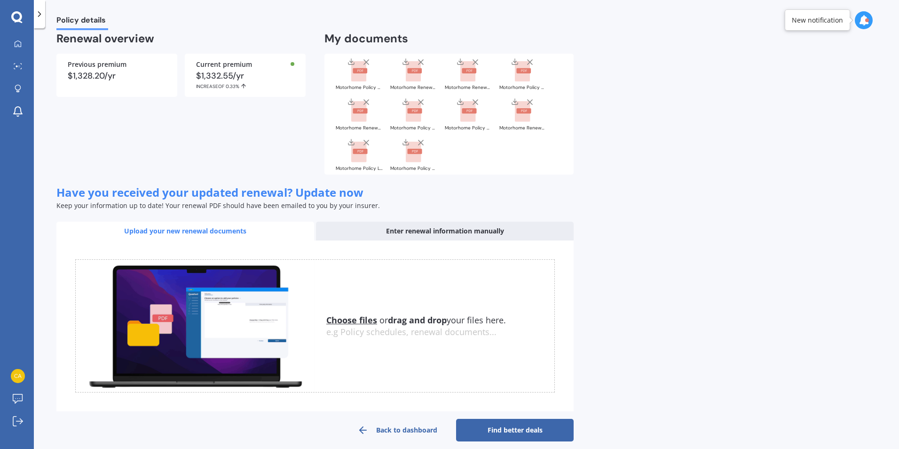 The image size is (899, 449). I want to click on span: INCREASE OF, so click(211, 86).